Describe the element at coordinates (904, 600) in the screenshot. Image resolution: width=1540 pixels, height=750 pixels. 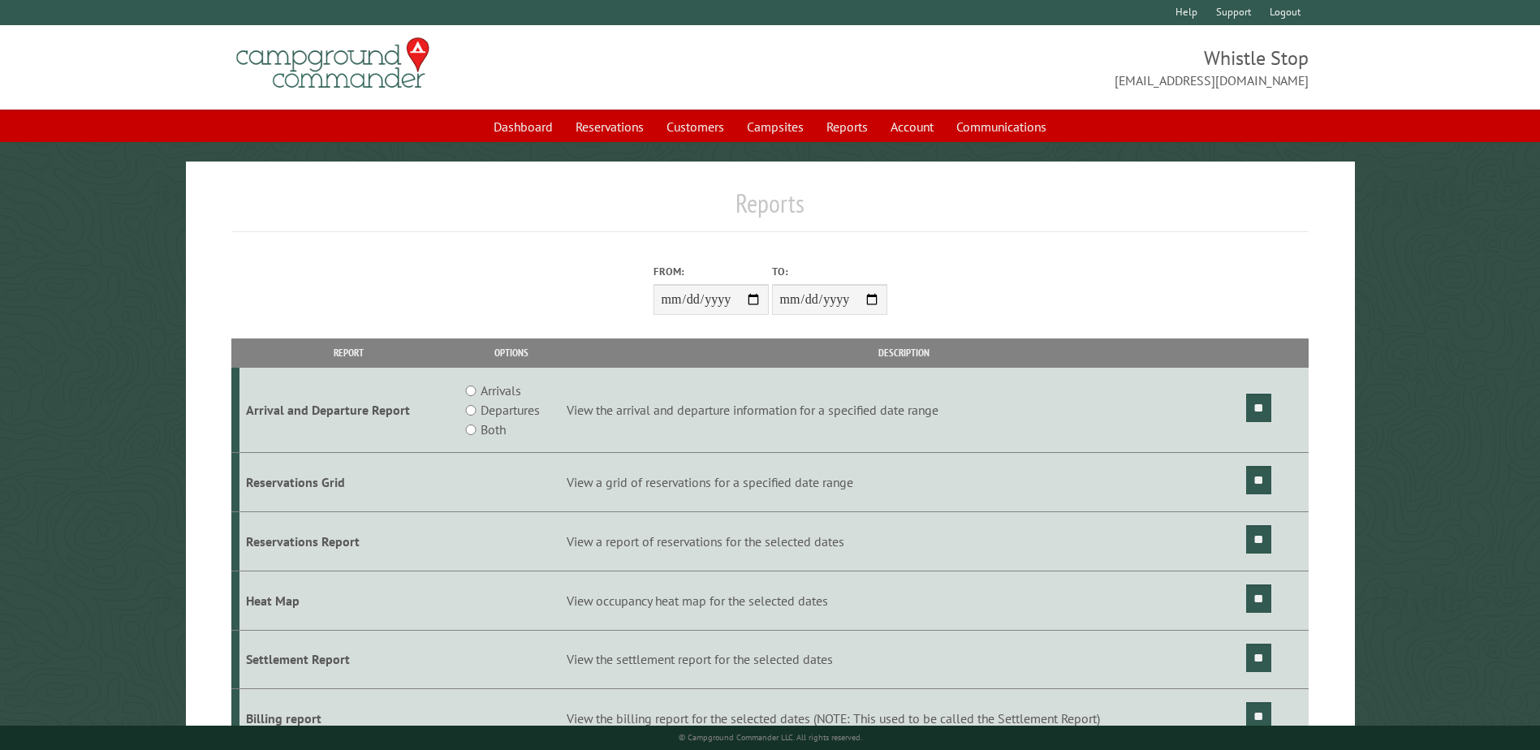
I see `td: View occupancy heat map for the selected dates` at that location.